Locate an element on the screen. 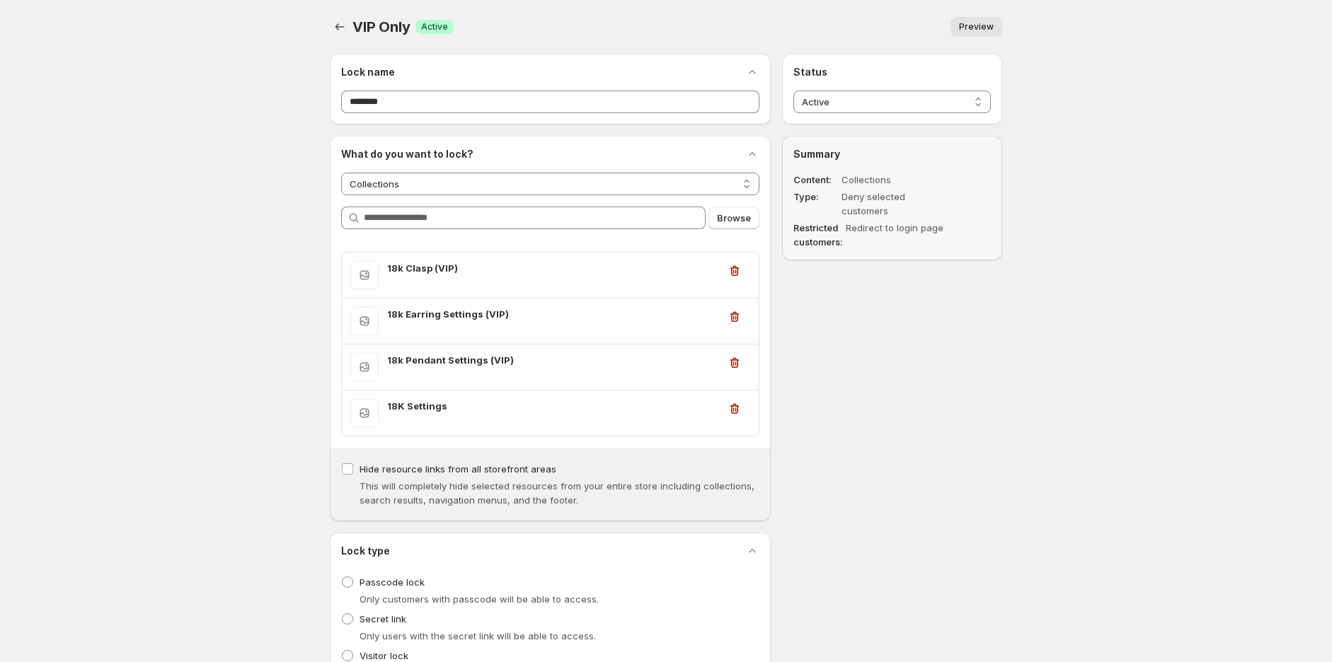 This screenshot has width=1332, height=662. h3: 18K Settings is located at coordinates (553, 406).